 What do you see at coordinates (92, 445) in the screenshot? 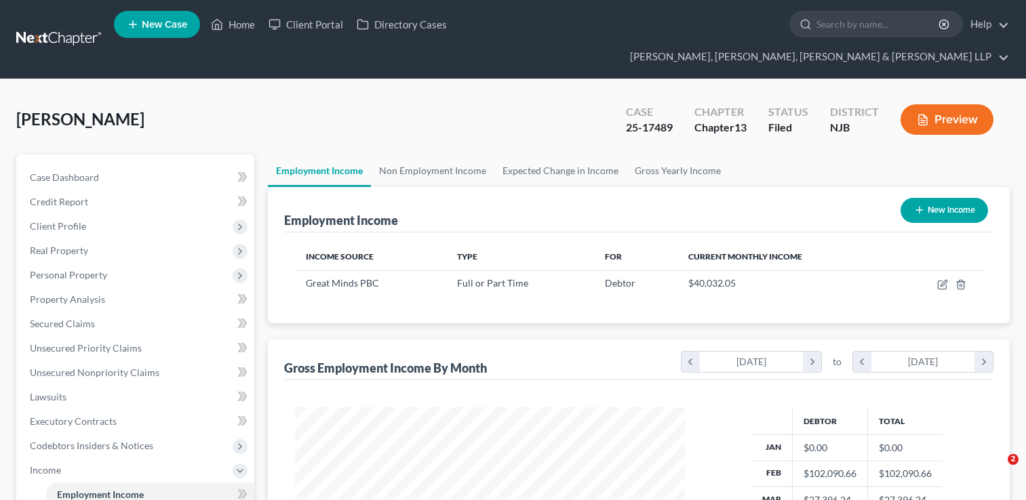
I see `span: Codebtors Insiders & Notices` at bounding box center [92, 445].